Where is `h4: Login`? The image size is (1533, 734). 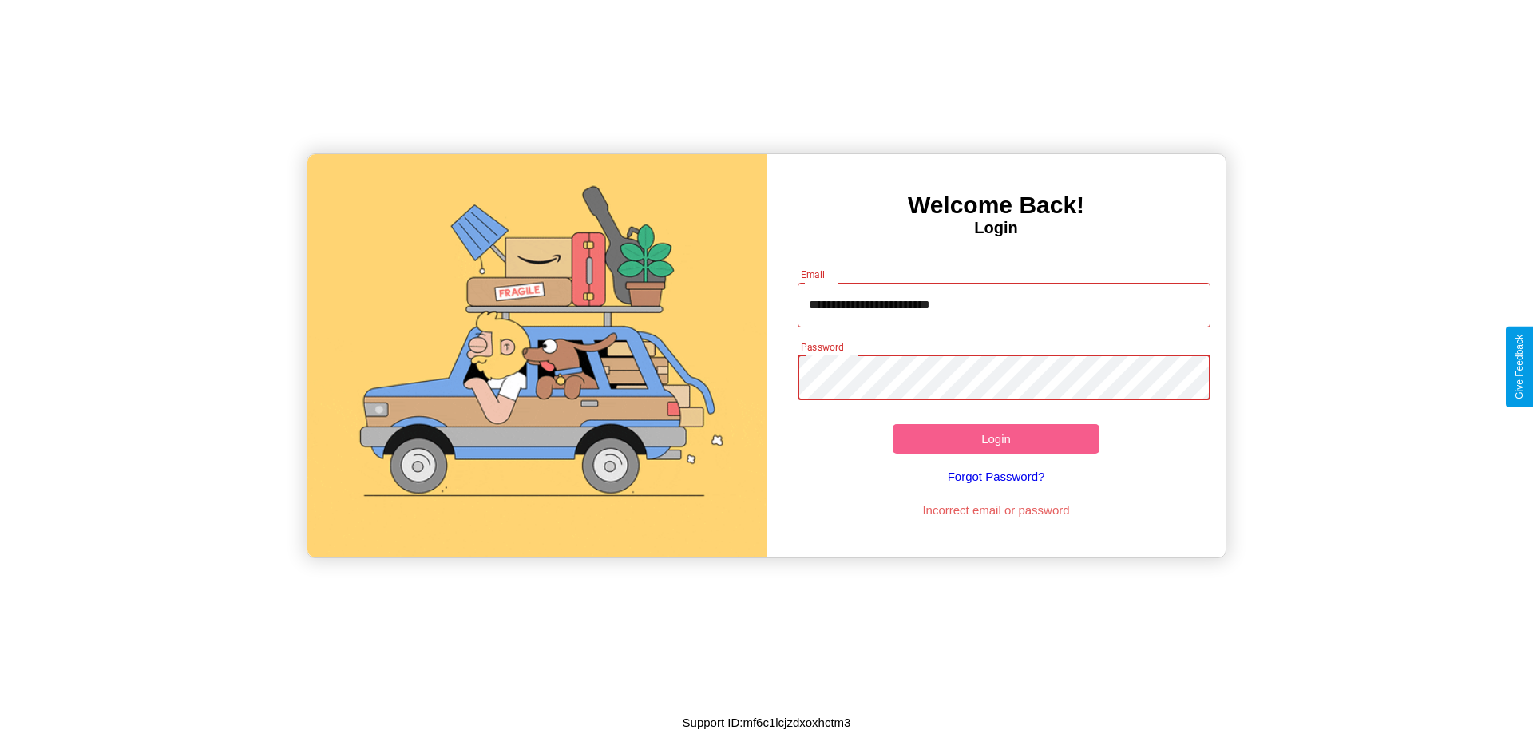 h4: Login is located at coordinates (996, 228).